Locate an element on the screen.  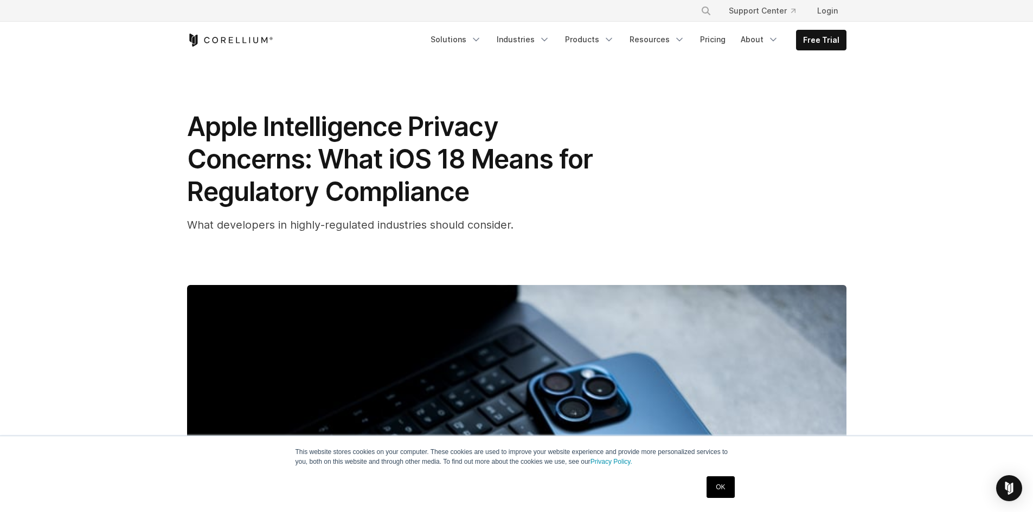
a: Privacy Policy. is located at coordinates (611, 462).